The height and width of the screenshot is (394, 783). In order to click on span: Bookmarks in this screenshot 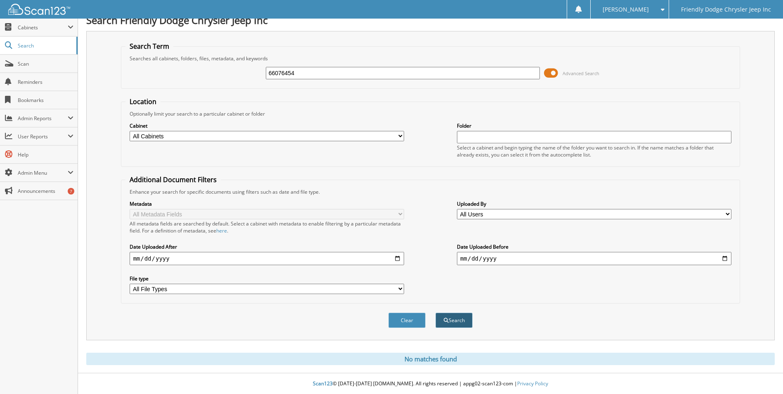, I will do `click(45, 100)`.